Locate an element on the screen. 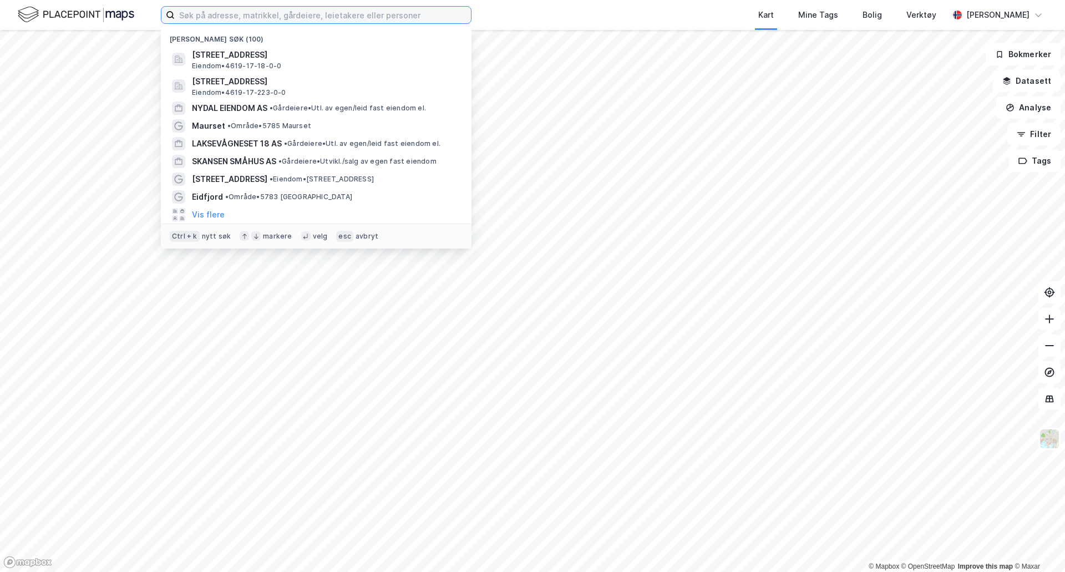 The width and height of the screenshot is (1065, 572). span: Område • 5785 Maurset is located at coordinates (269, 126).